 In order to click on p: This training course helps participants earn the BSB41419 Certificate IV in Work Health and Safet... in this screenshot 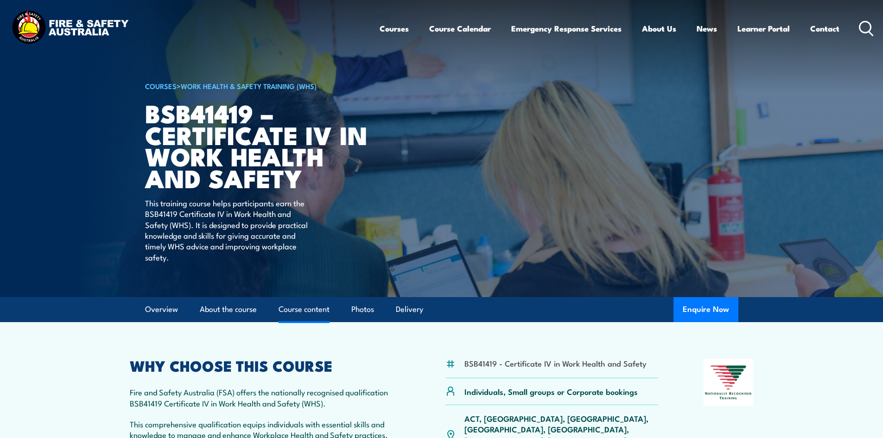, I will do `click(229, 230)`.